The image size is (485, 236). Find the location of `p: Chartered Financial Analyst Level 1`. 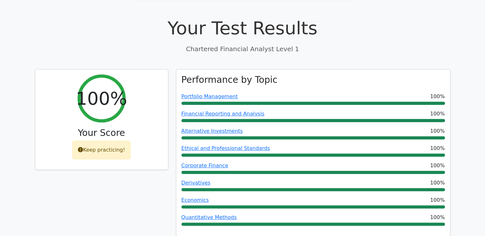

p: Chartered Financial Analyst Level 1 is located at coordinates (243, 49).